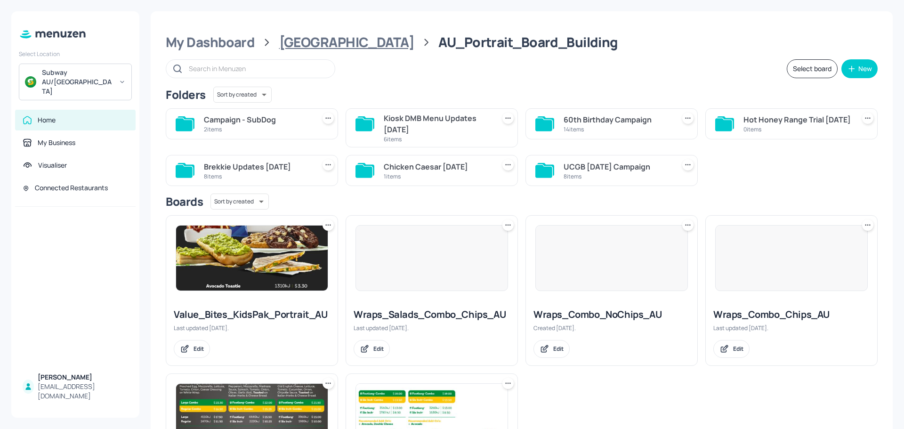  I want to click on div: Visualiser, so click(52, 165).